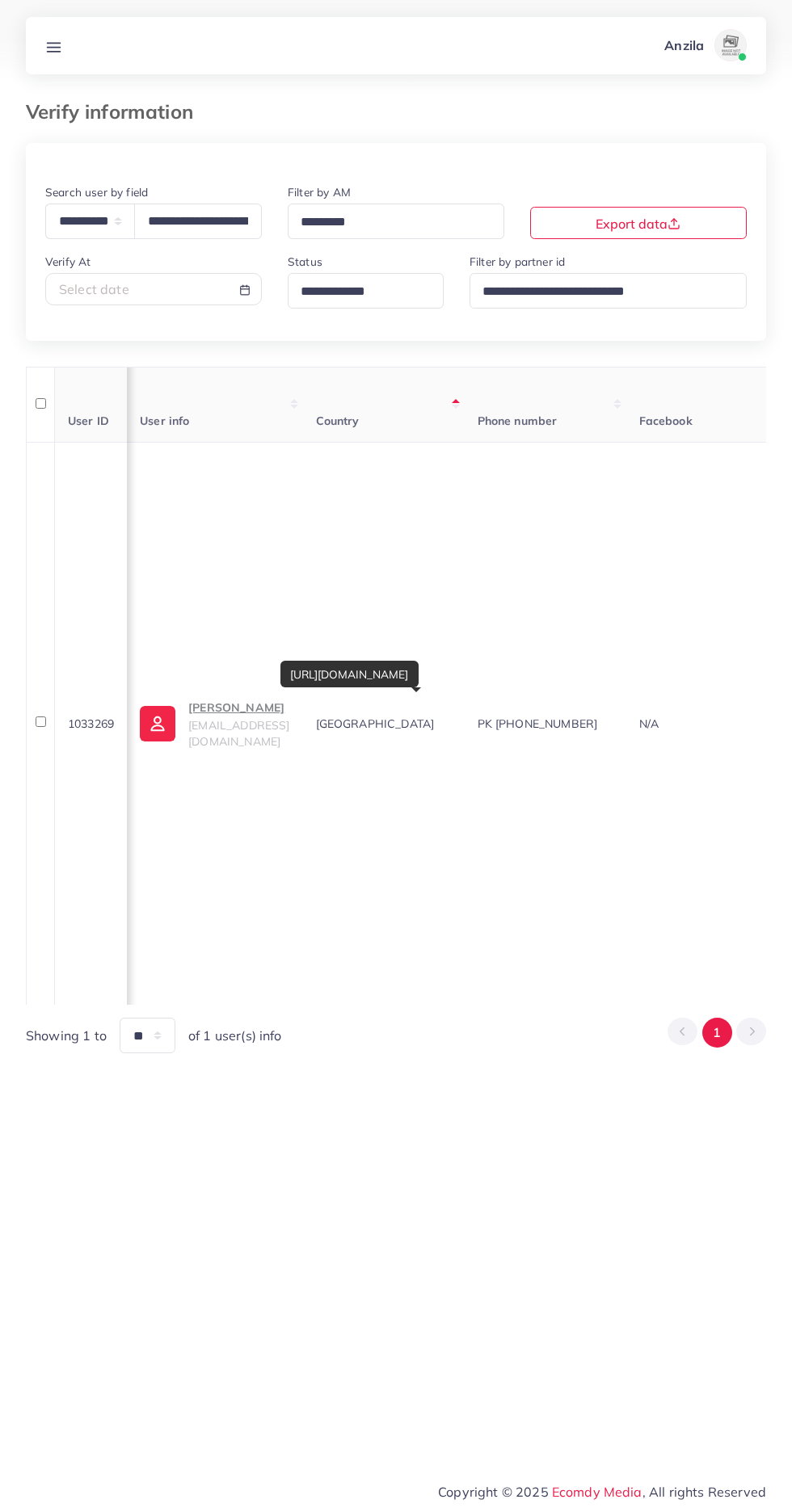 The width and height of the screenshot is (792, 1512). What do you see at coordinates (602, 1492) in the screenshot?
I see `span: Copyright © 2025` at bounding box center [602, 1492].